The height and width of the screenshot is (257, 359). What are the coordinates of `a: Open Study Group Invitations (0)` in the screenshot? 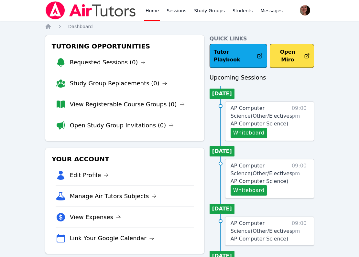 It's located at (122, 125).